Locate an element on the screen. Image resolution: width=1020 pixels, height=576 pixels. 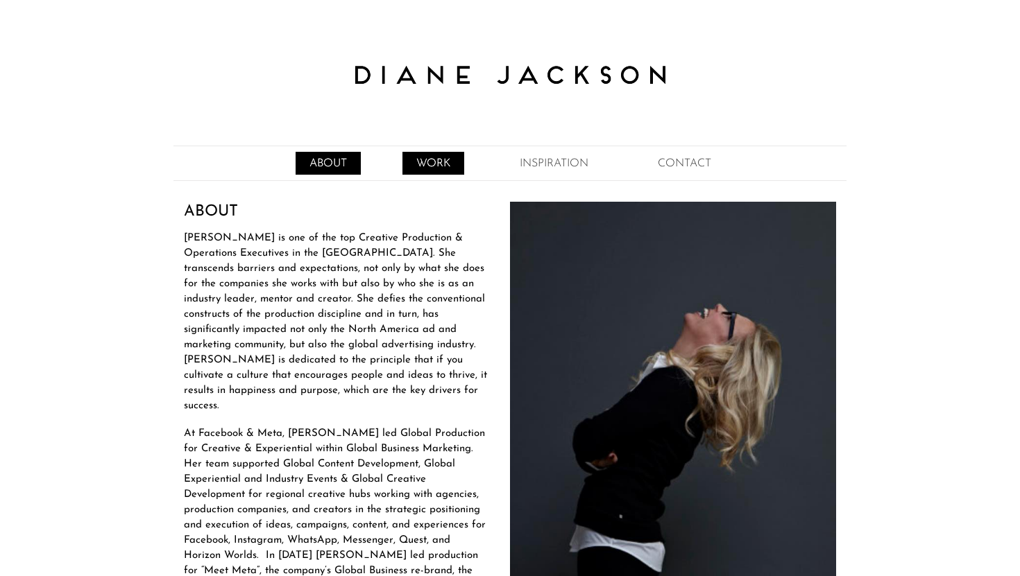
a: WORK is located at coordinates (433, 163).